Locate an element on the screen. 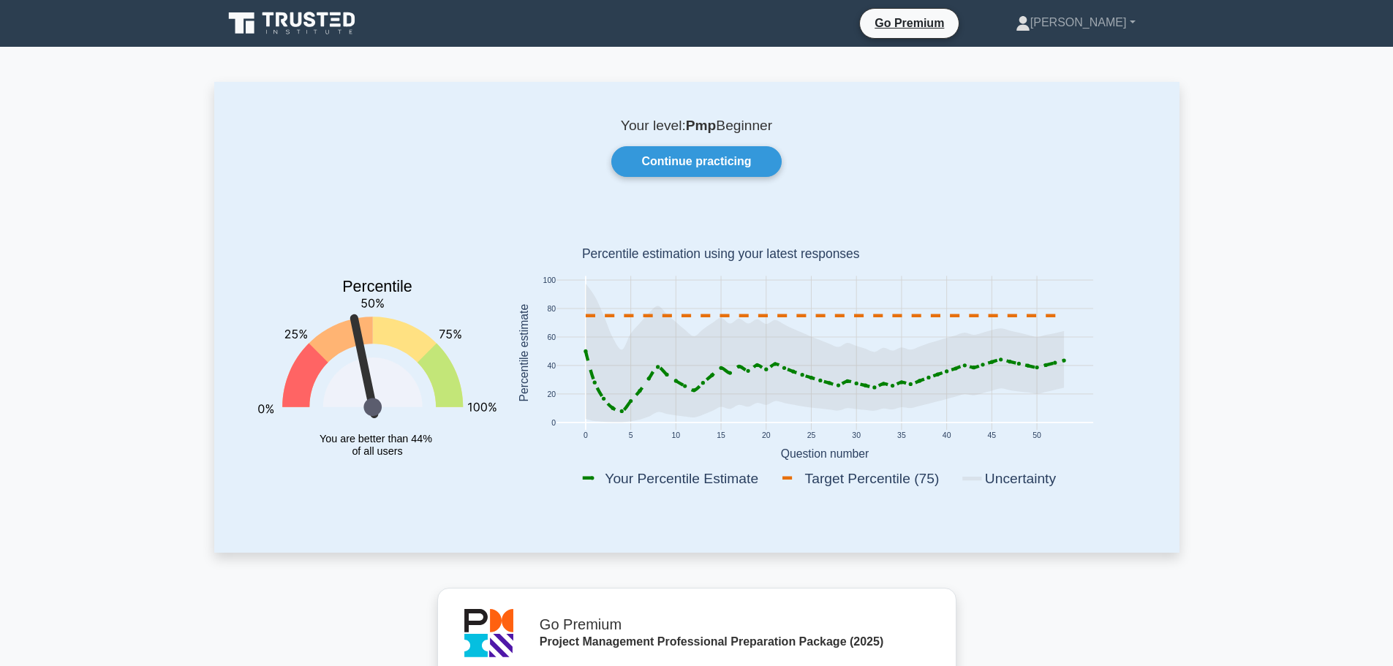 The width and height of the screenshot is (1393, 666). b: Pmp is located at coordinates (701, 125).